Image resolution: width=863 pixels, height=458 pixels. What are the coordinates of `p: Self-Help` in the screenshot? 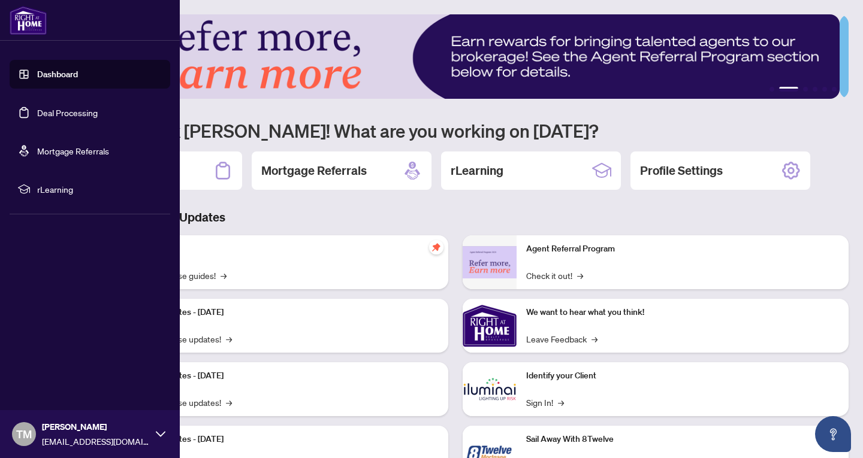 It's located at (282, 249).